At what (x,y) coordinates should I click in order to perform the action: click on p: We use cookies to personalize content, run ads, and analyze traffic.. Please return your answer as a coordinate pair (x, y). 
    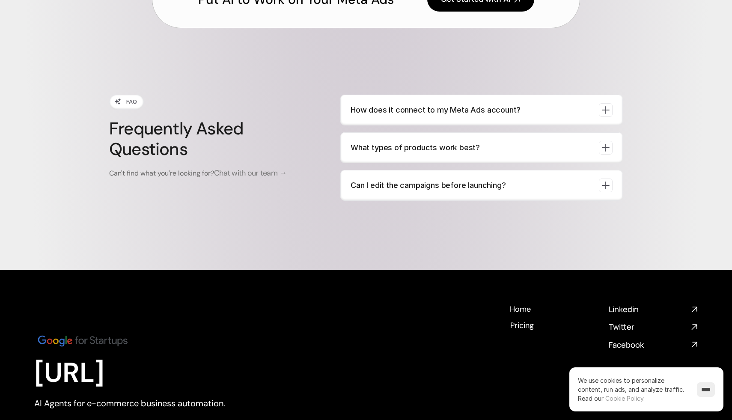
    Looking at the image, I should click on (633, 389).